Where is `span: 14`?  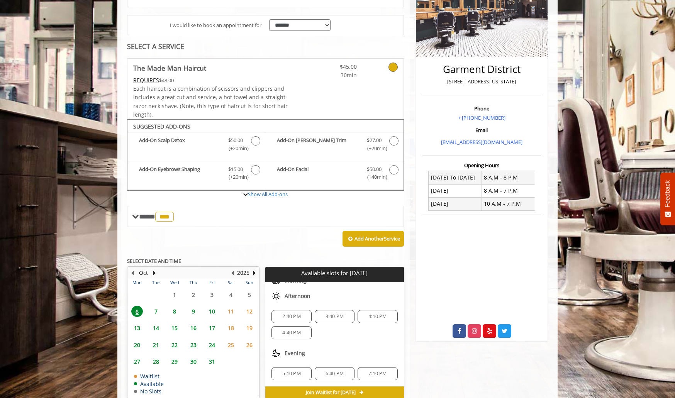 span: 14 is located at coordinates (156, 328).